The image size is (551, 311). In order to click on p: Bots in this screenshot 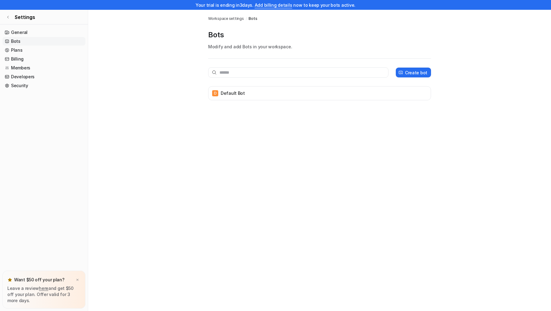, I will do `click(319, 35)`.